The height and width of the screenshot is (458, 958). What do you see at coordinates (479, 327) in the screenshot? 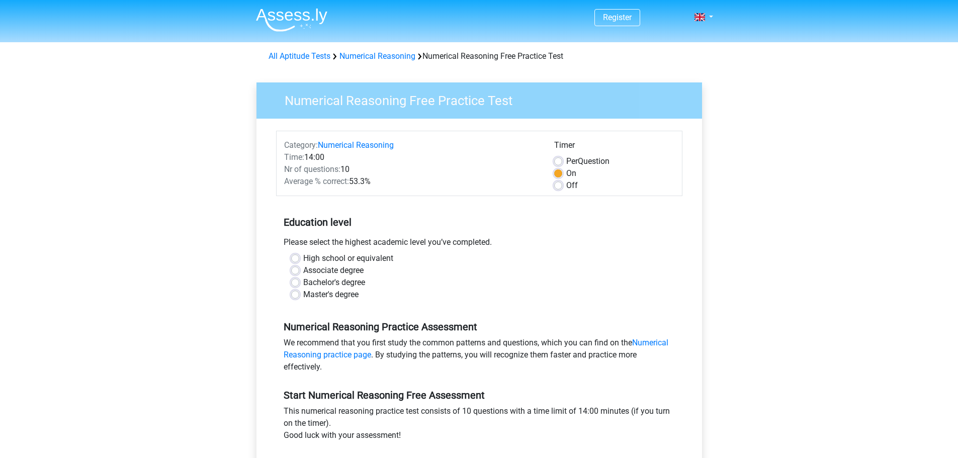
I see `h5: Numerical Reasoning Practice Assessment` at bounding box center [479, 327].